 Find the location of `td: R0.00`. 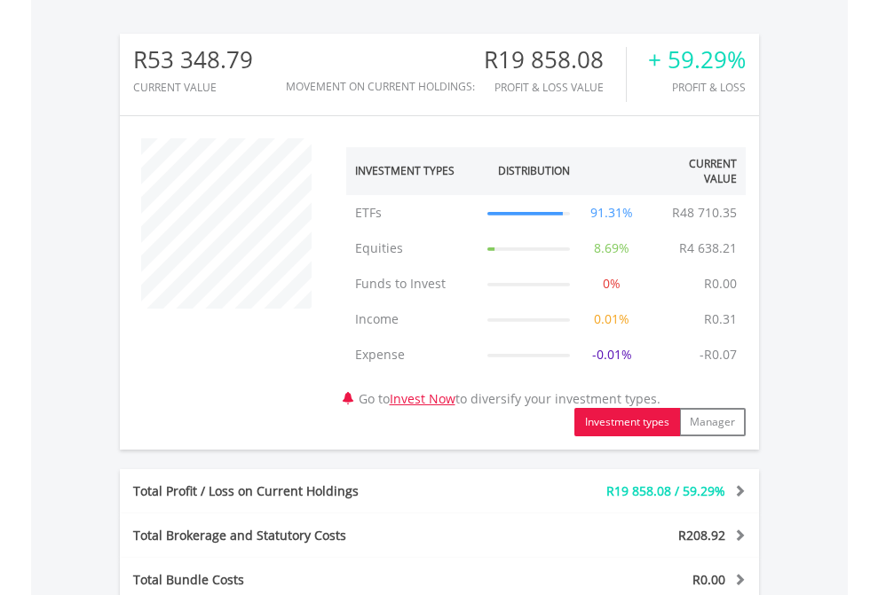

td: R0.00 is located at coordinates (720, 284).